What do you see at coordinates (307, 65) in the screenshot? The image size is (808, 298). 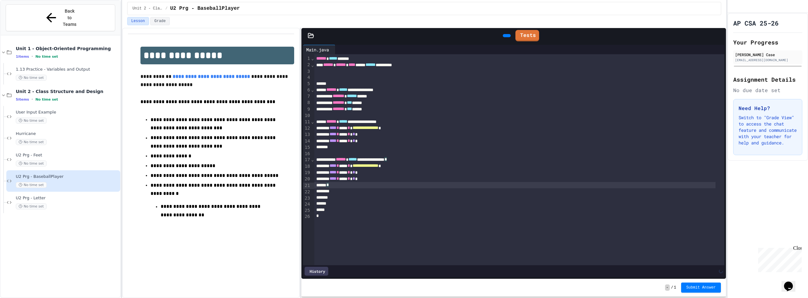 I see `div: 2` at bounding box center [307, 65].